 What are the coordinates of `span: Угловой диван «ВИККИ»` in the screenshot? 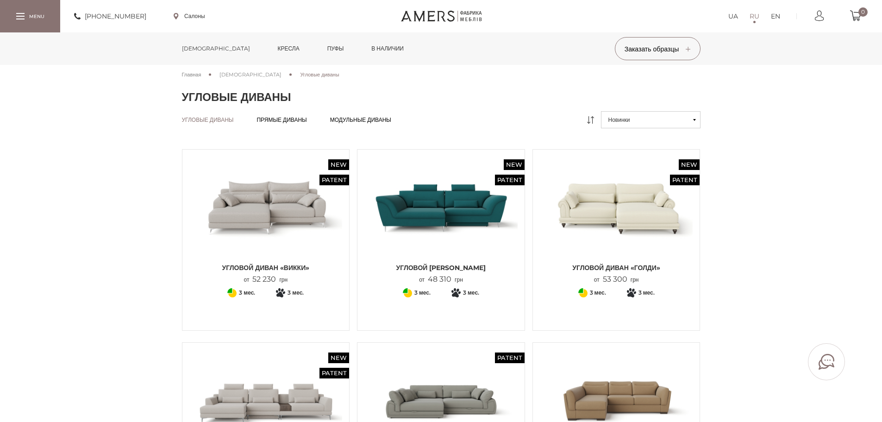 It's located at (266, 267).